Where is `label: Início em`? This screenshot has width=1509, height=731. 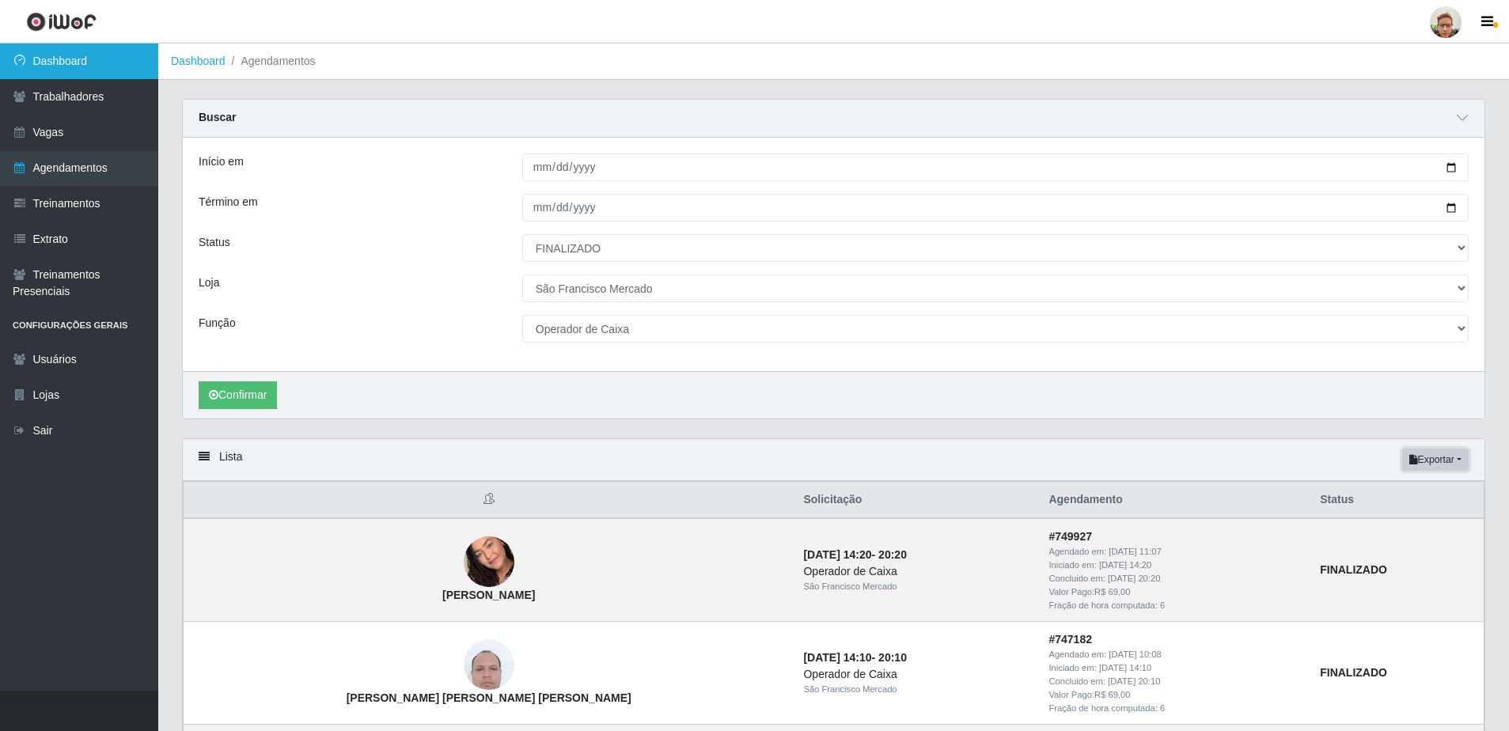 label: Início em is located at coordinates (221, 161).